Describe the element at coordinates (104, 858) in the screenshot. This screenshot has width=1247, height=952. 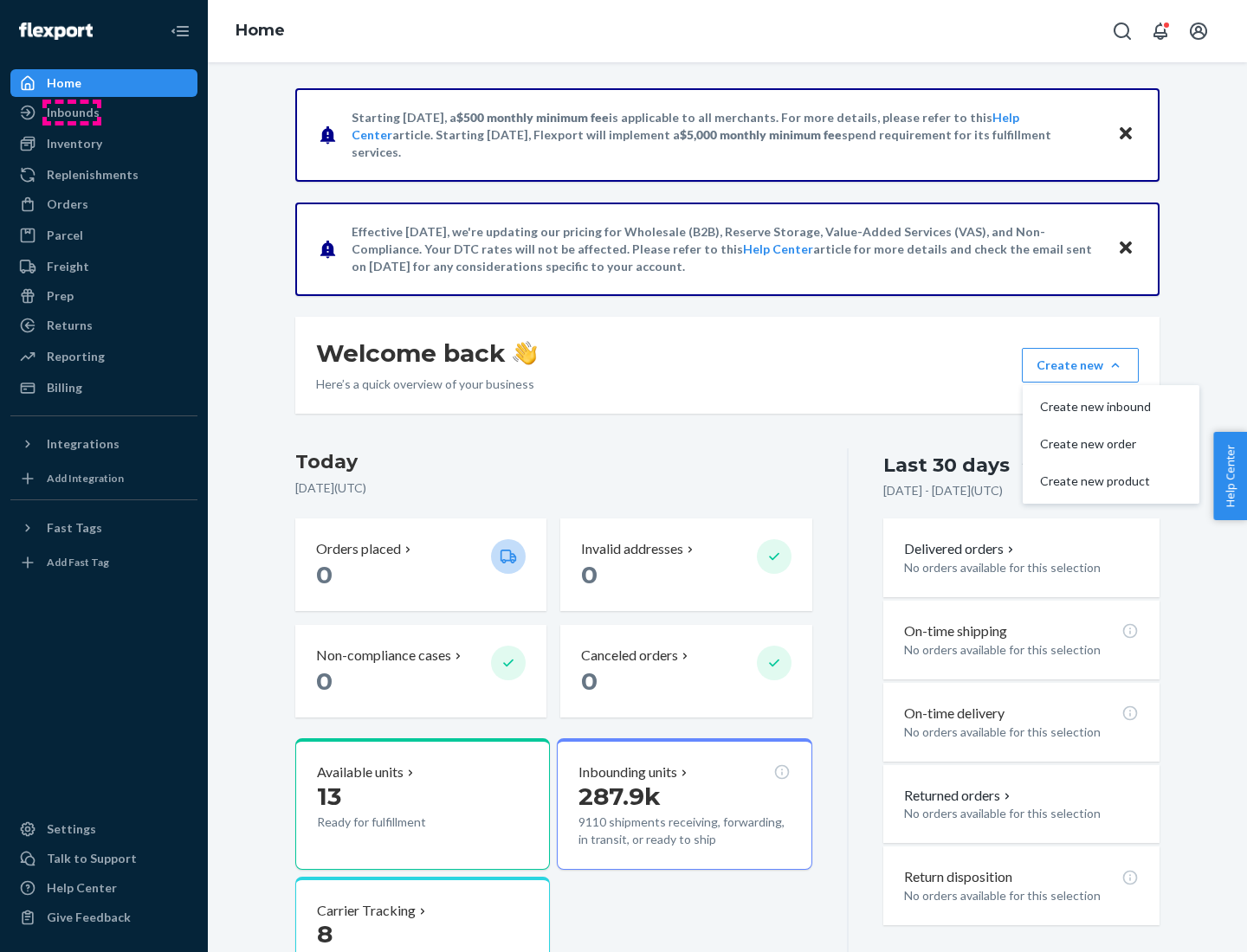
I see `a: Talk to Support` at that location.